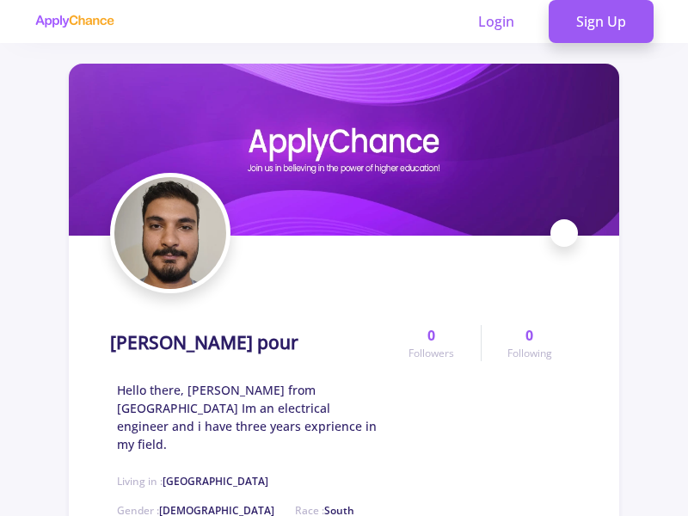 The height and width of the screenshot is (516, 688). I want to click on a: 0Following, so click(529, 343).